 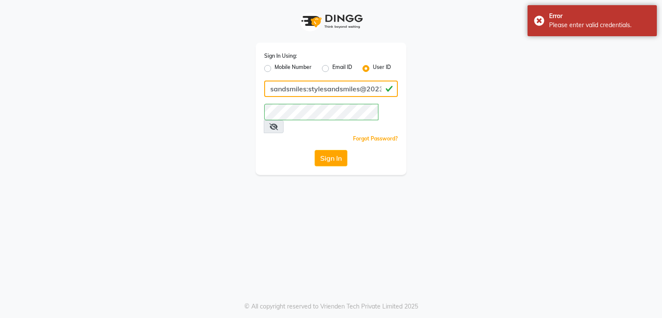 What do you see at coordinates (280, 56) in the screenshot?
I see `label: Sign In Using:` at bounding box center [280, 56].